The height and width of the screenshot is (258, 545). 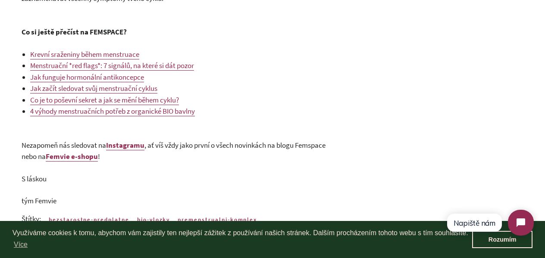 I want to click on span: Jak začít sledovat svůj menstruační cyklus, so click(x=94, y=88).